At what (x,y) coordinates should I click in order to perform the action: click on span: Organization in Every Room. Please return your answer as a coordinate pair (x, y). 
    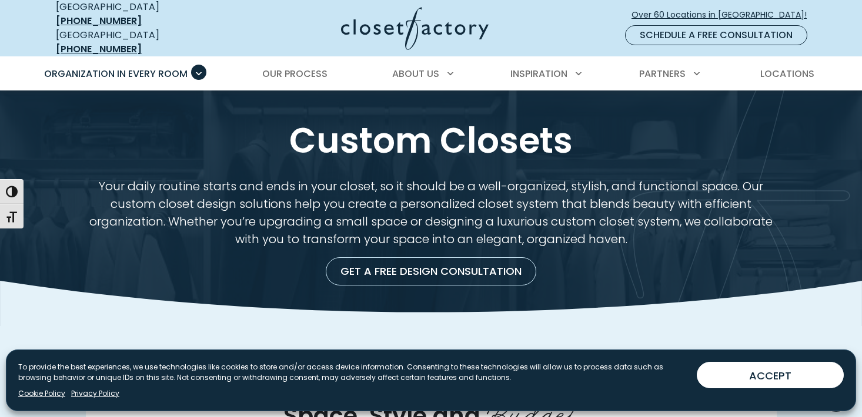
    Looking at the image, I should click on (116, 73).